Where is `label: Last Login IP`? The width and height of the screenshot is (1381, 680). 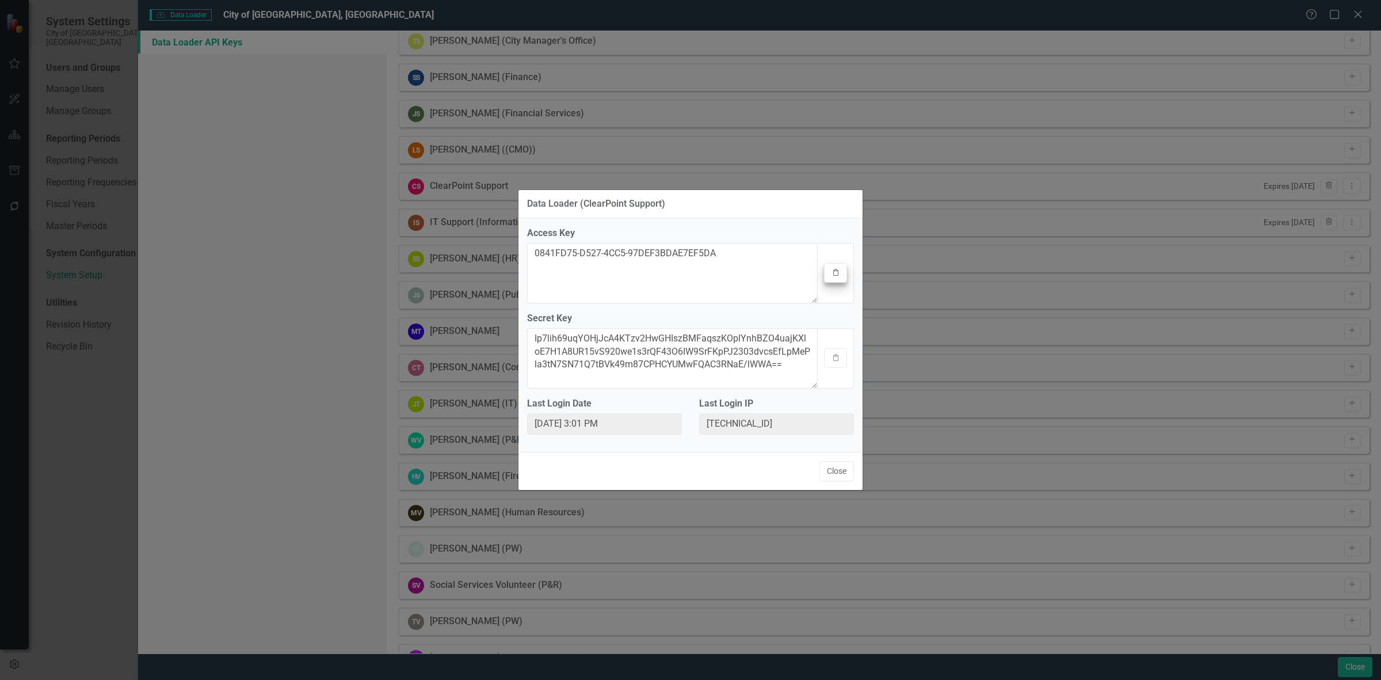 label: Last Login IP is located at coordinates (776, 403).